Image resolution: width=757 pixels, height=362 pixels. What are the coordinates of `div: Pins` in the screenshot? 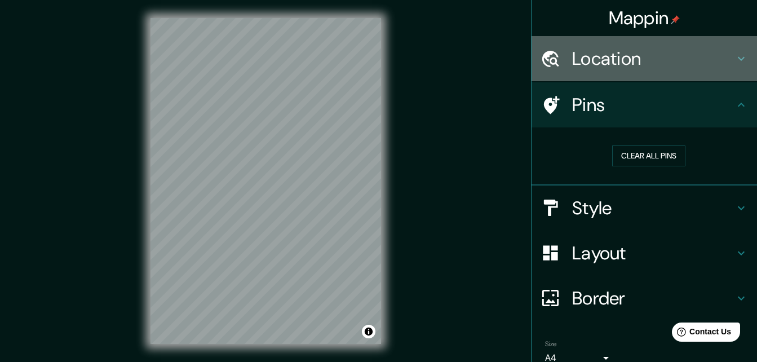 It's located at (644, 105).